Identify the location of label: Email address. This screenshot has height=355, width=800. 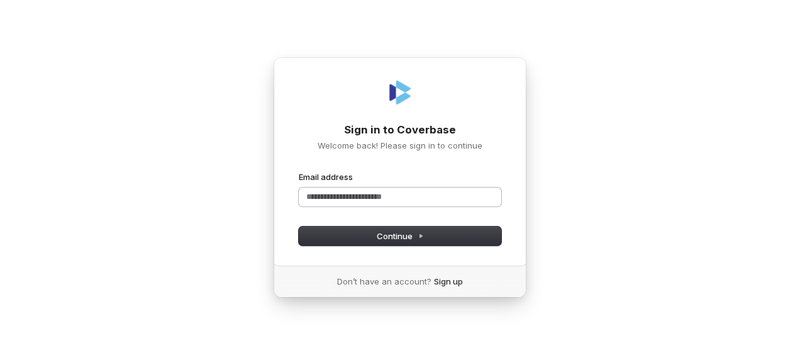
(326, 177).